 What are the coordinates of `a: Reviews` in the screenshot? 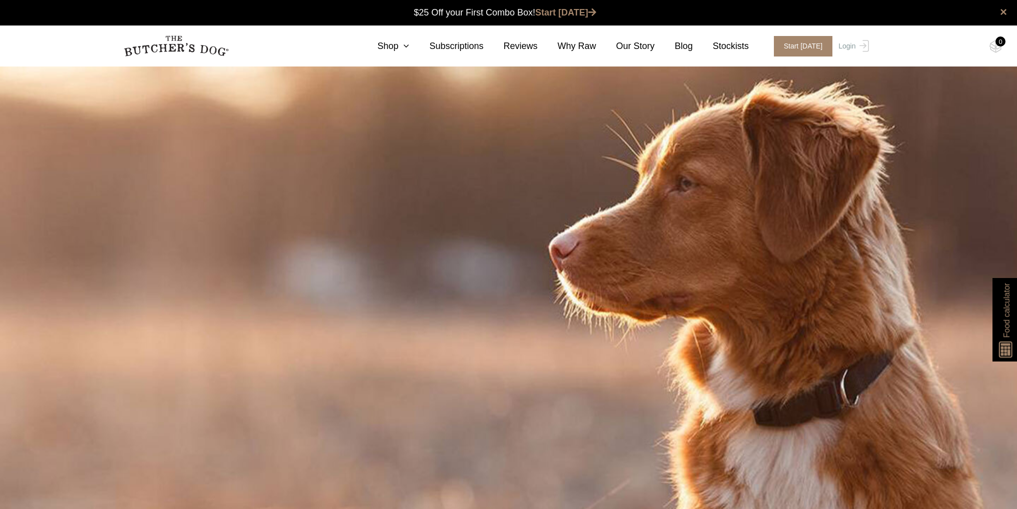 It's located at (511, 46).